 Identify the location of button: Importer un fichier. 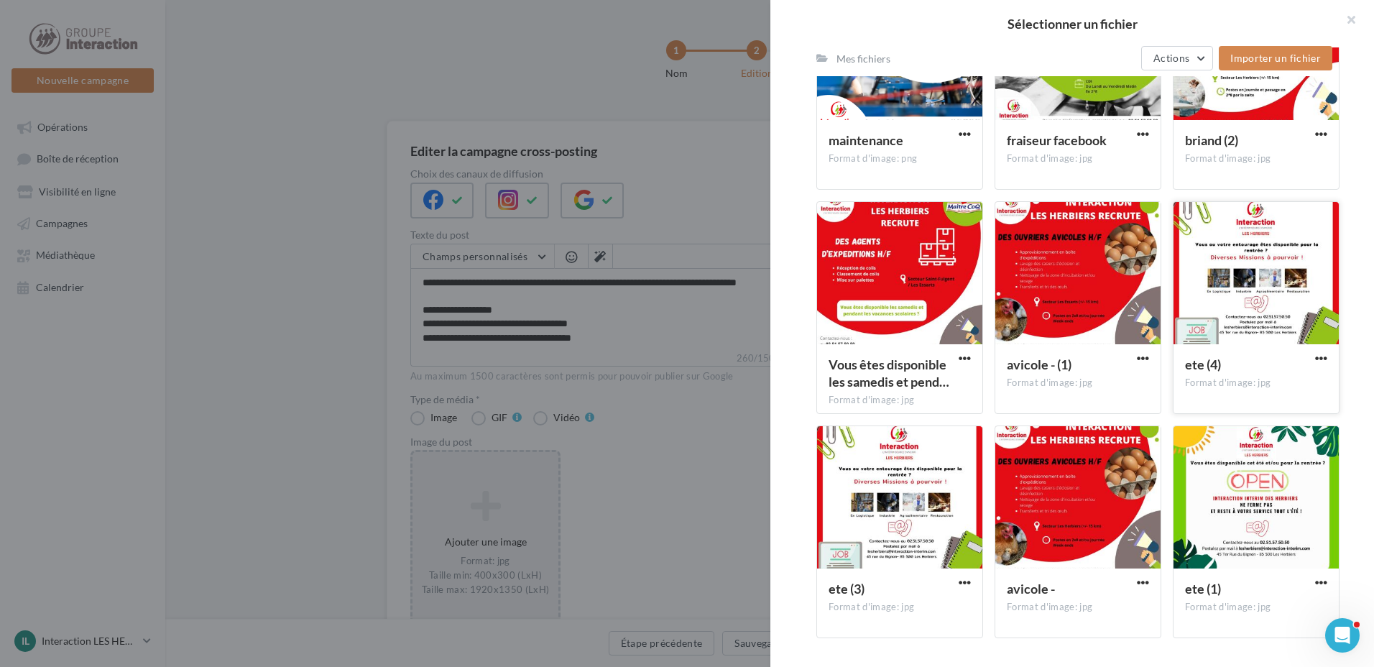
(1275, 58).